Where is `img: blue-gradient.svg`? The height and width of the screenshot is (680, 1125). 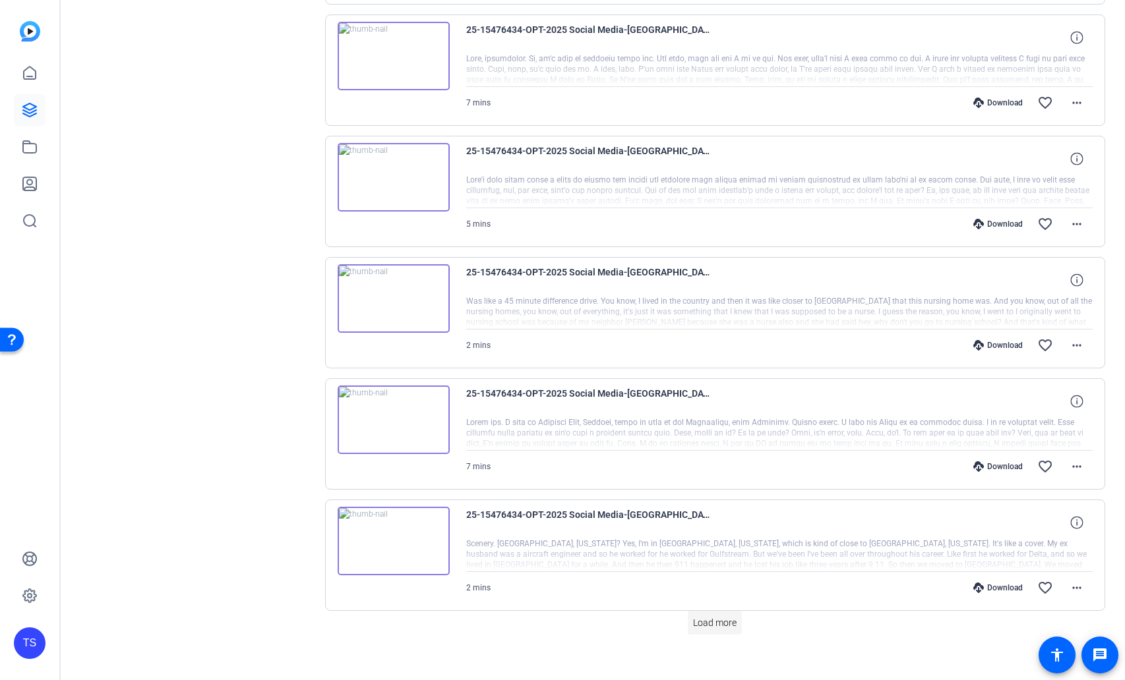
img: blue-gradient.svg is located at coordinates (30, 31).